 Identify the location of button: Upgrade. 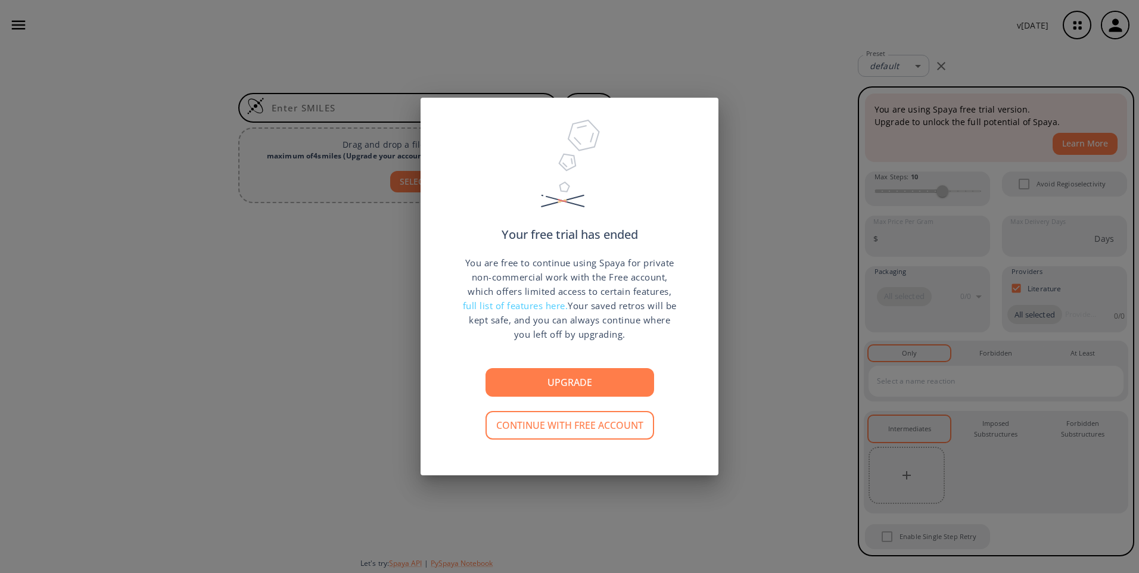
(569, 382).